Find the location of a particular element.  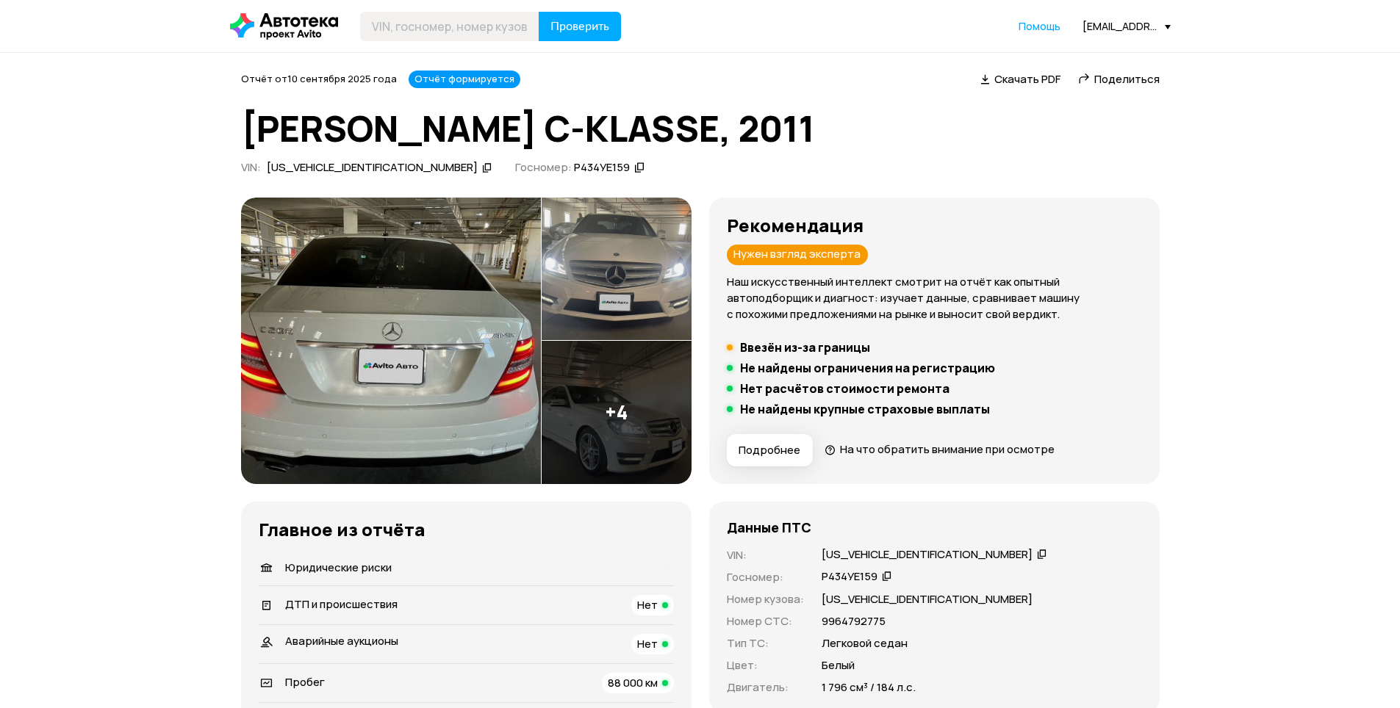

h4: Данные ПТС is located at coordinates (769, 528).